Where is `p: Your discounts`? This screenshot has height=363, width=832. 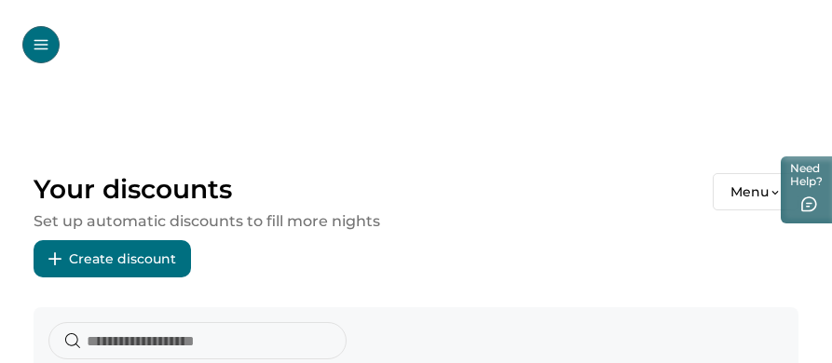 p: Your discounts is located at coordinates (132, 192).